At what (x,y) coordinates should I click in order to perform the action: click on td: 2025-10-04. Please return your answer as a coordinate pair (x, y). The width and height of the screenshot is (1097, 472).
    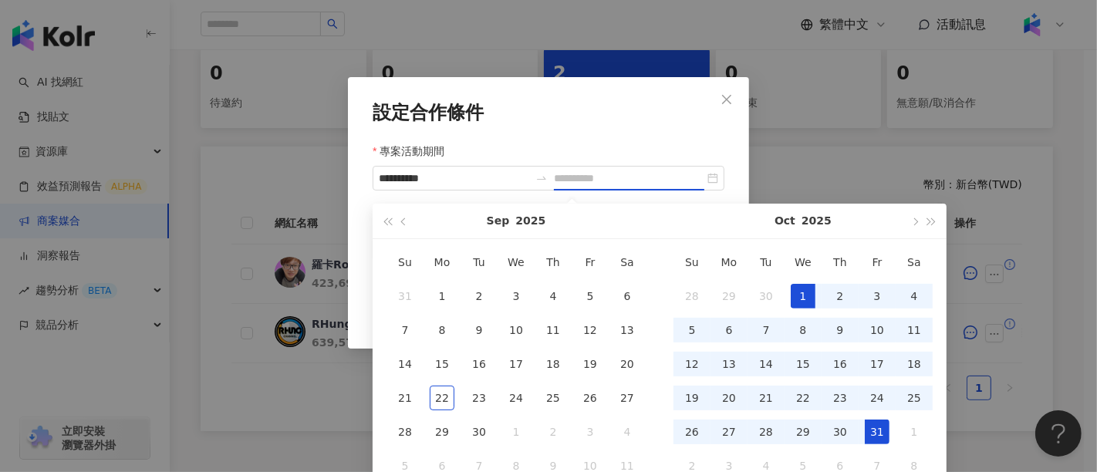
    Looking at the image, I should click on (627, 432).